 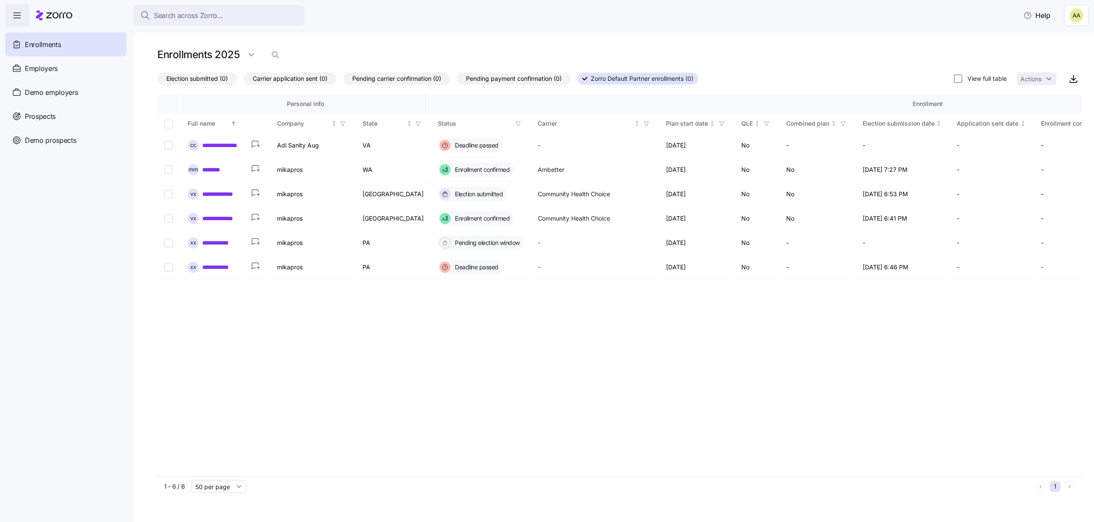 What do you see at coordinates (595, 124) in the screenshot?
I see `th: CarrierNot sorted` at bounding box center [595, 124].